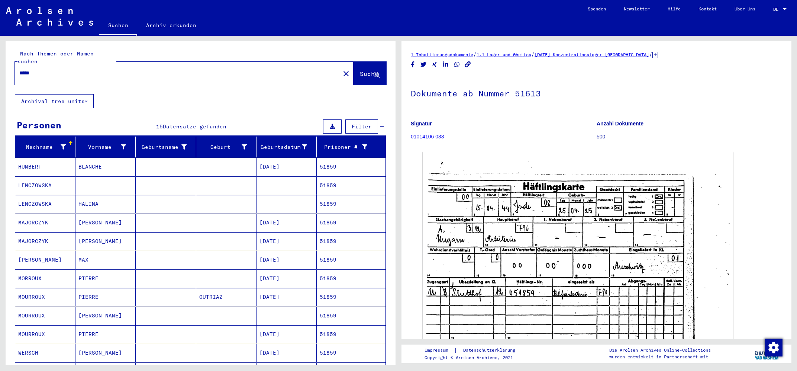 The image size is (797, 371). What do you see at coordinates (351, 147) in the screenshot?
I see `mat-header-cell: Prisoner #` at bounding box center [351, 147].